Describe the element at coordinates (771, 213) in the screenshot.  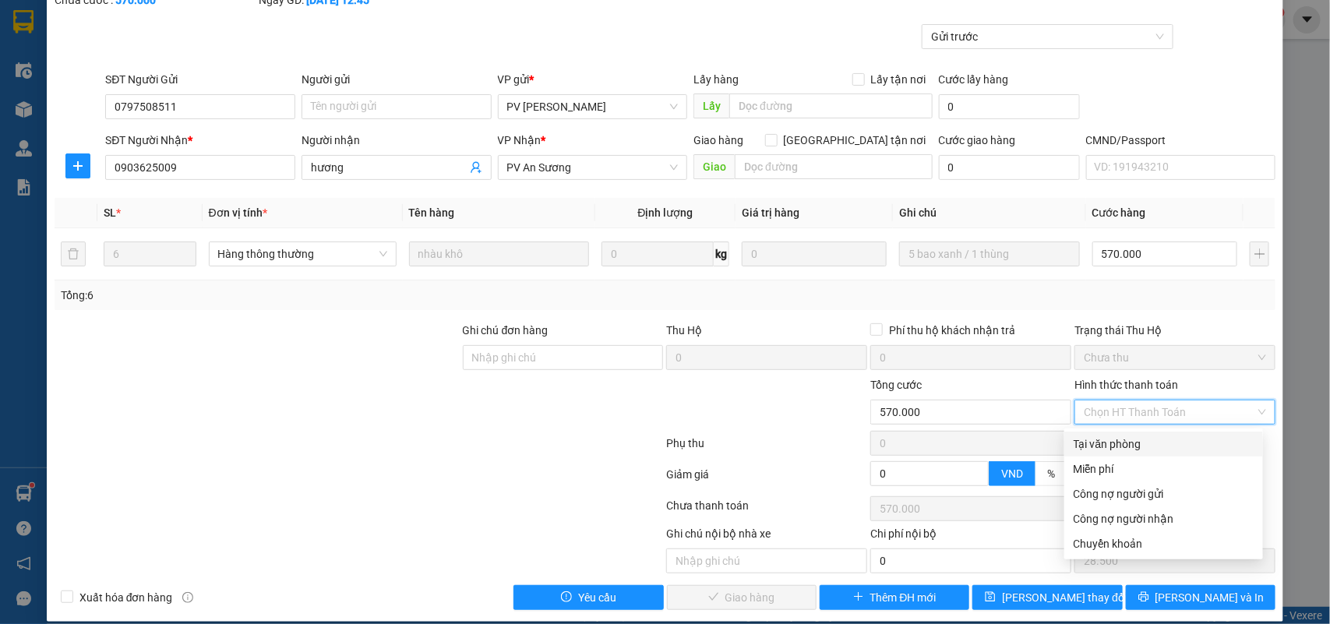
I see `span: Giá trị hàng` at that location.